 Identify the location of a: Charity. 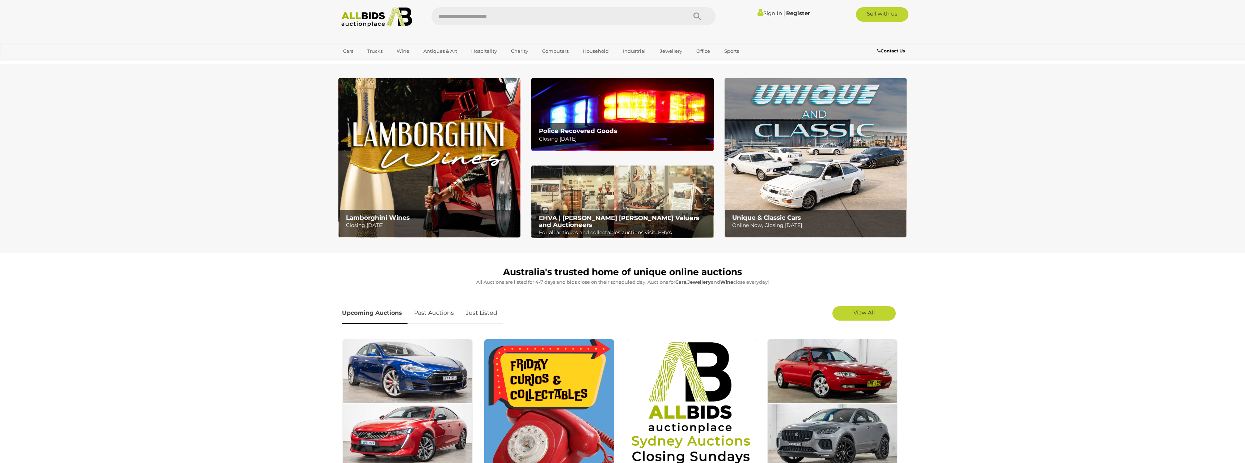
(519, 51).